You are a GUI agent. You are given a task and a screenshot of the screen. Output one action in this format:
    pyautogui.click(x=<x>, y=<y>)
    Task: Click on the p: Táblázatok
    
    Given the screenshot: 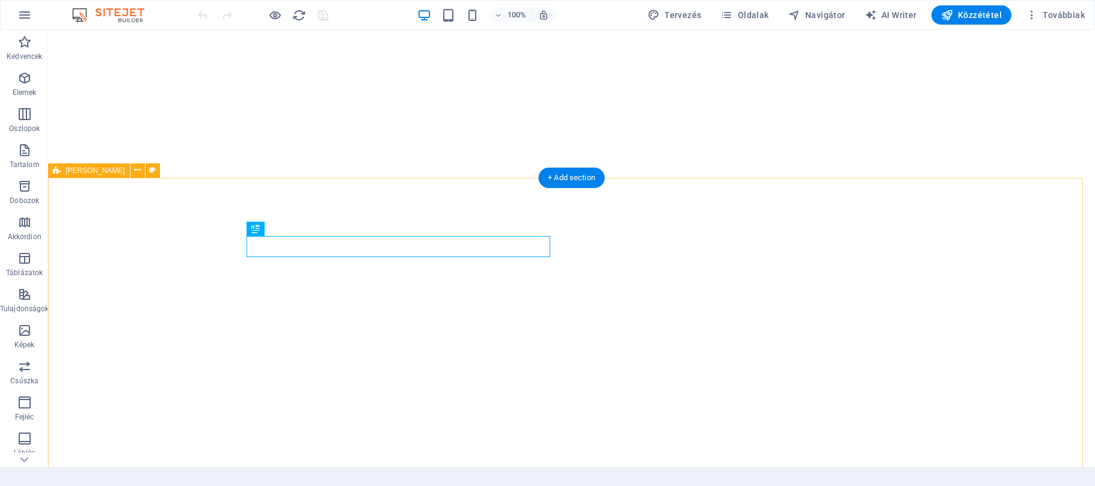 What is the action you would take?
    pyautogui.click(x=24, y=273)
    